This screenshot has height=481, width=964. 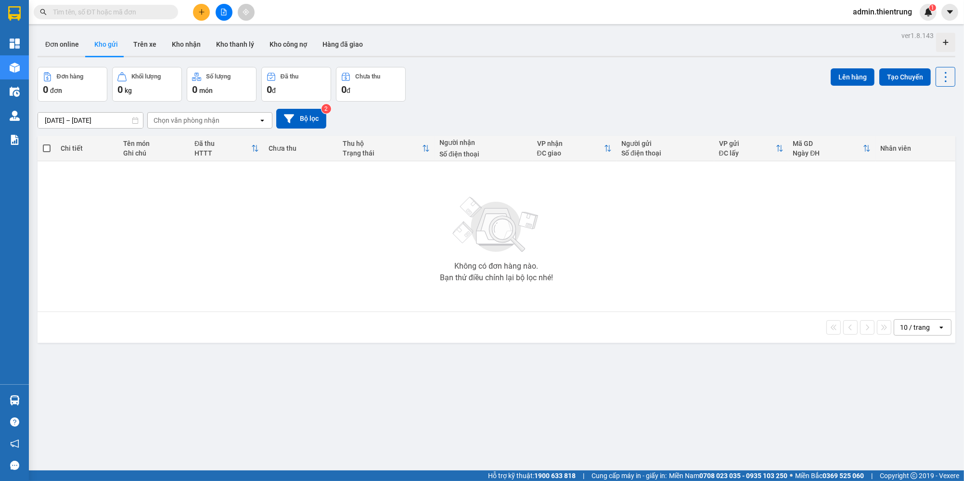 What do you see at coordinates (154, 143) in the screenshot?
I see `div: Tên món` at bounding box center [154, 143].